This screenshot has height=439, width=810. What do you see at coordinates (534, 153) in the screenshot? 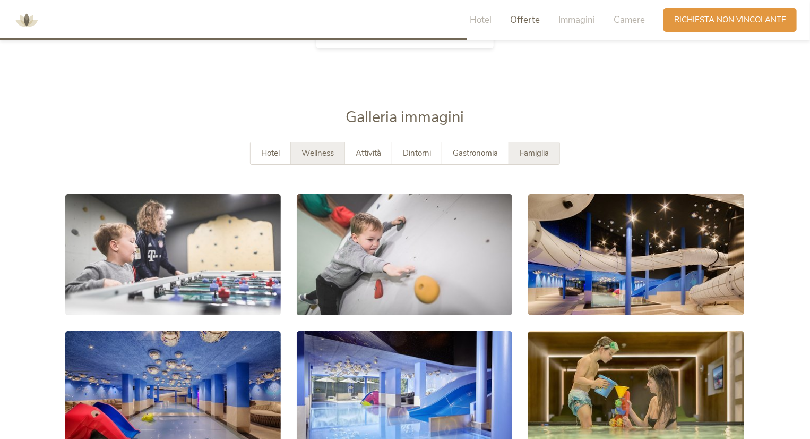
I see `span: Famiglia` at bounding box center [534, 153].